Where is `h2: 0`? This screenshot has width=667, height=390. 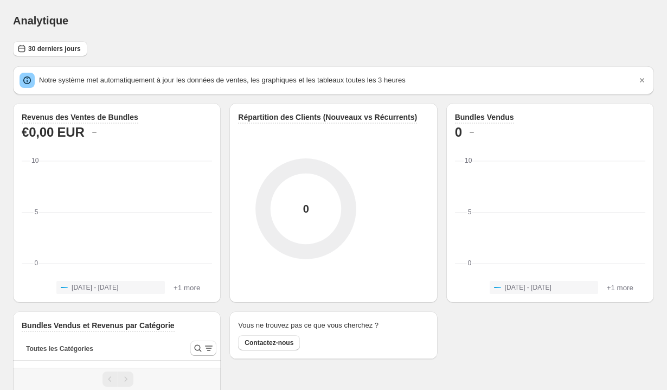
h2: 0 is located at coordinates (459, 132).